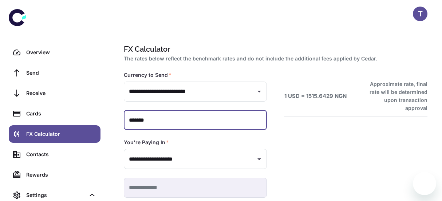  I want to click on div: Rewards, so click(61, 175).